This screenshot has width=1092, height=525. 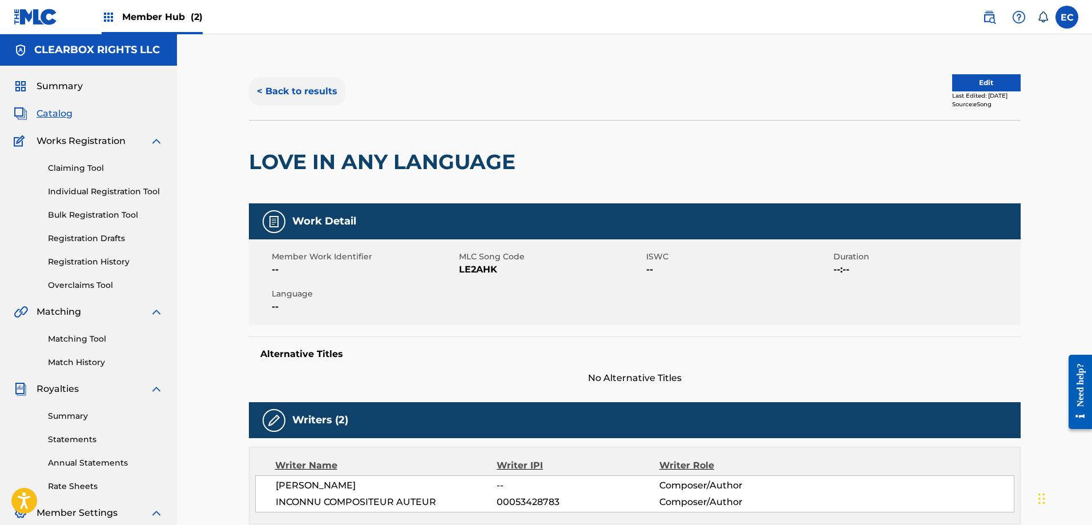 I want to click on span: ISWC, so click(x=738, y=256).